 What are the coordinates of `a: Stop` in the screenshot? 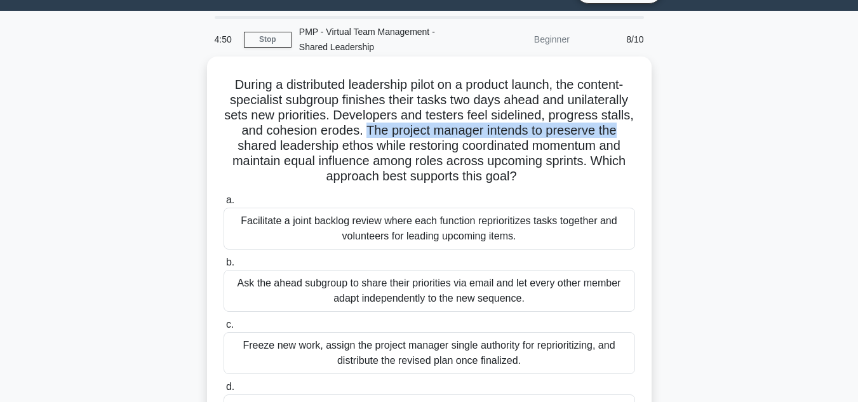 It's located at (267, 39).